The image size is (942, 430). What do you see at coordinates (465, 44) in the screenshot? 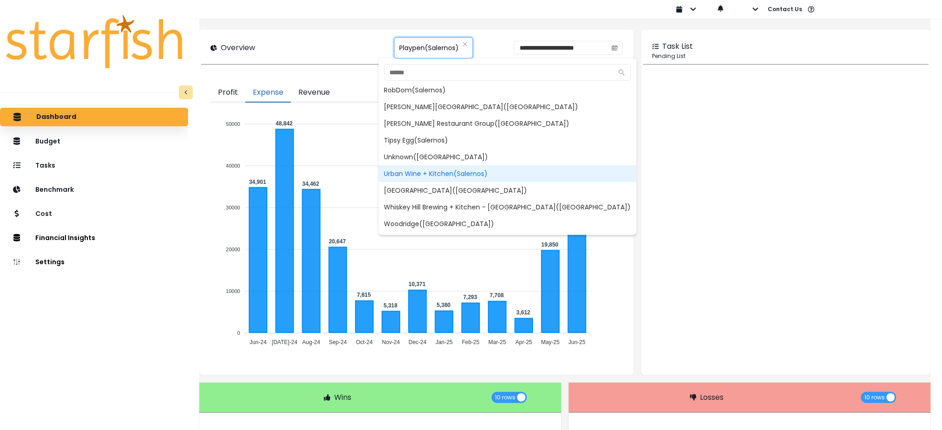
I see `button: Clear` at bounding box center [465, 44].